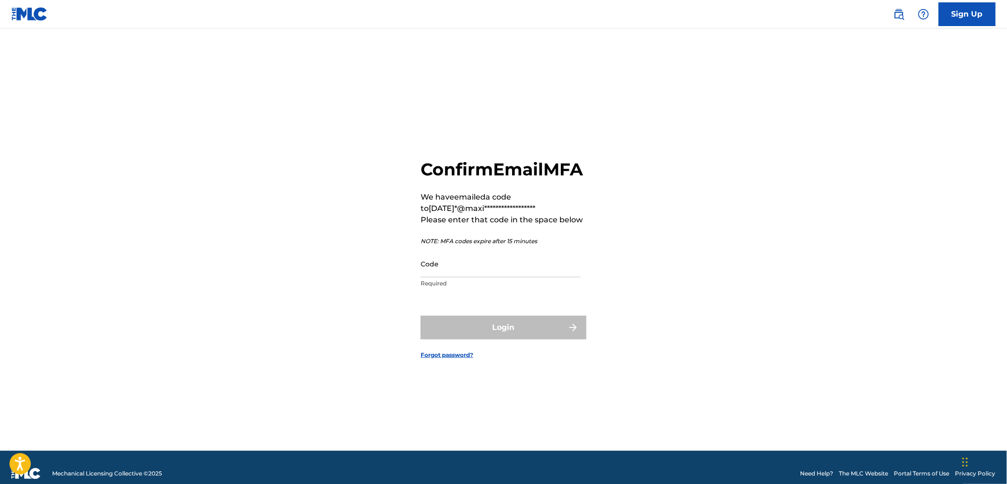 The height and width of the screenshot is (484, 1007). I want to click on a: Forgot password?, so click(447, 355).